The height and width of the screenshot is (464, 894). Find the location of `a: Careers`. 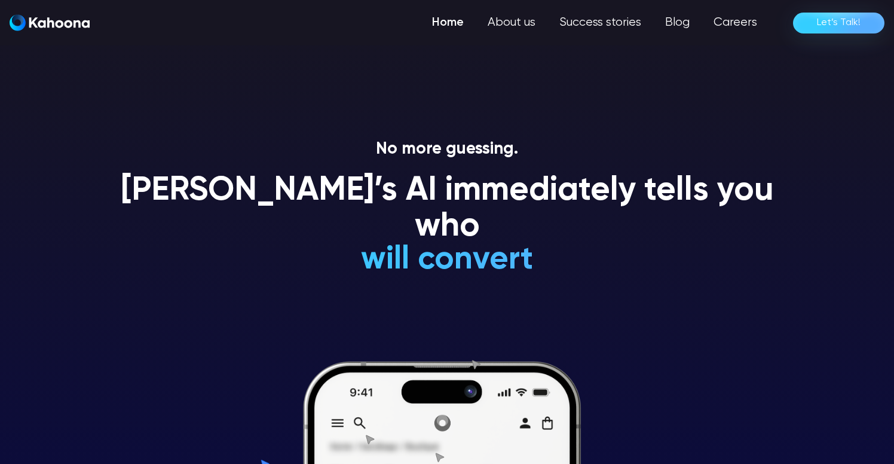

a: Careers is located at coordinates (735, 23).